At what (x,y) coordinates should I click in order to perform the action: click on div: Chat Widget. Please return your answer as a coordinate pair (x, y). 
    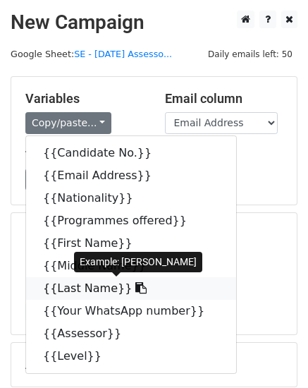
    Looking at the image, I should click on (273, 354).